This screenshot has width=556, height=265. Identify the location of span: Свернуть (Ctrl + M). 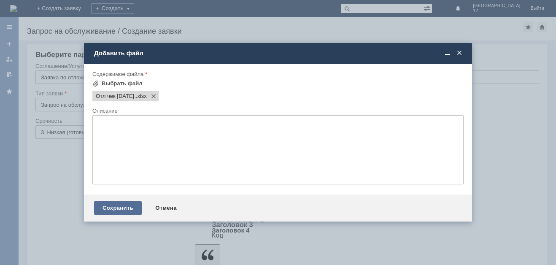
(448, 53).